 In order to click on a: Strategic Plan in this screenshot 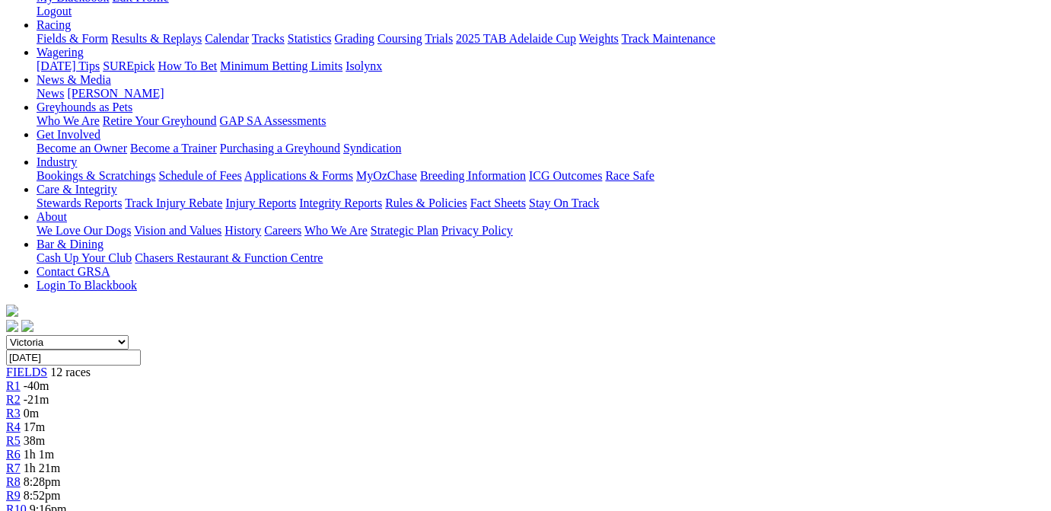, I will do `click(404, 230)`.